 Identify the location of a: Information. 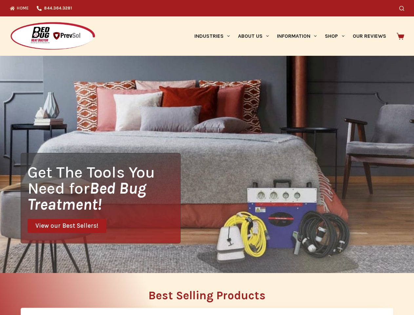
(297, 36).